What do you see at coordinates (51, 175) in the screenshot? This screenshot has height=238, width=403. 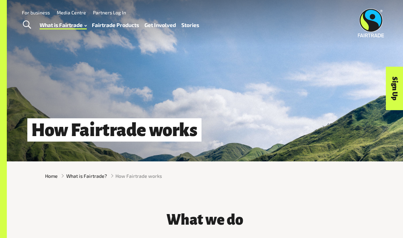 I see `span: Home` at bounding box center [51, 175].